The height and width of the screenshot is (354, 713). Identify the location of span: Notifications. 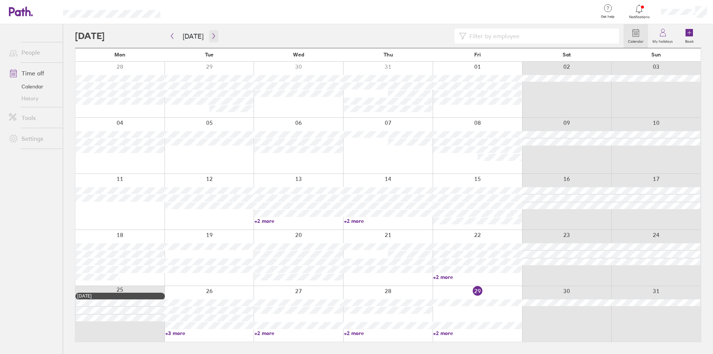
(639, 17).